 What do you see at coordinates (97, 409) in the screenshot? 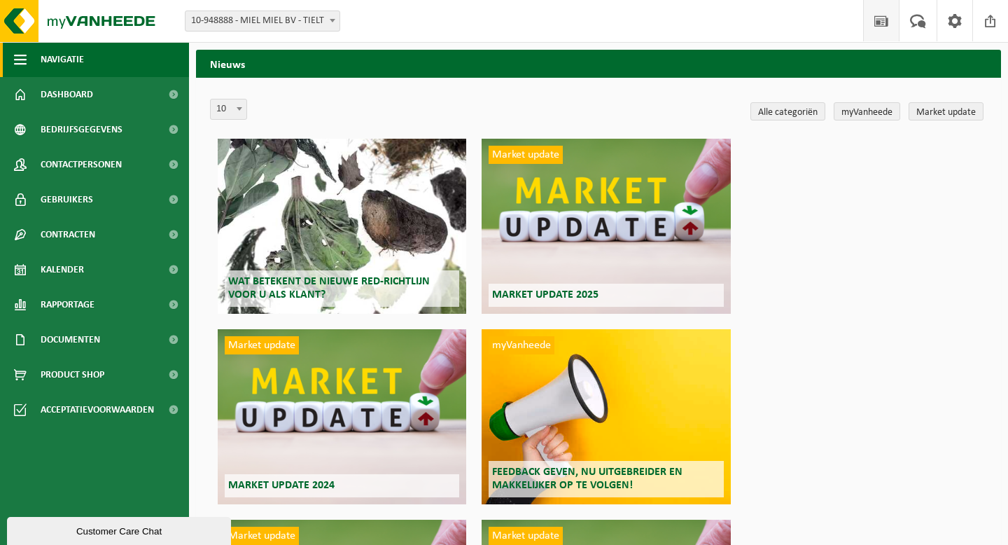
I see `span: Acceptatievoorwaarden` at bounding box center [97, 409].